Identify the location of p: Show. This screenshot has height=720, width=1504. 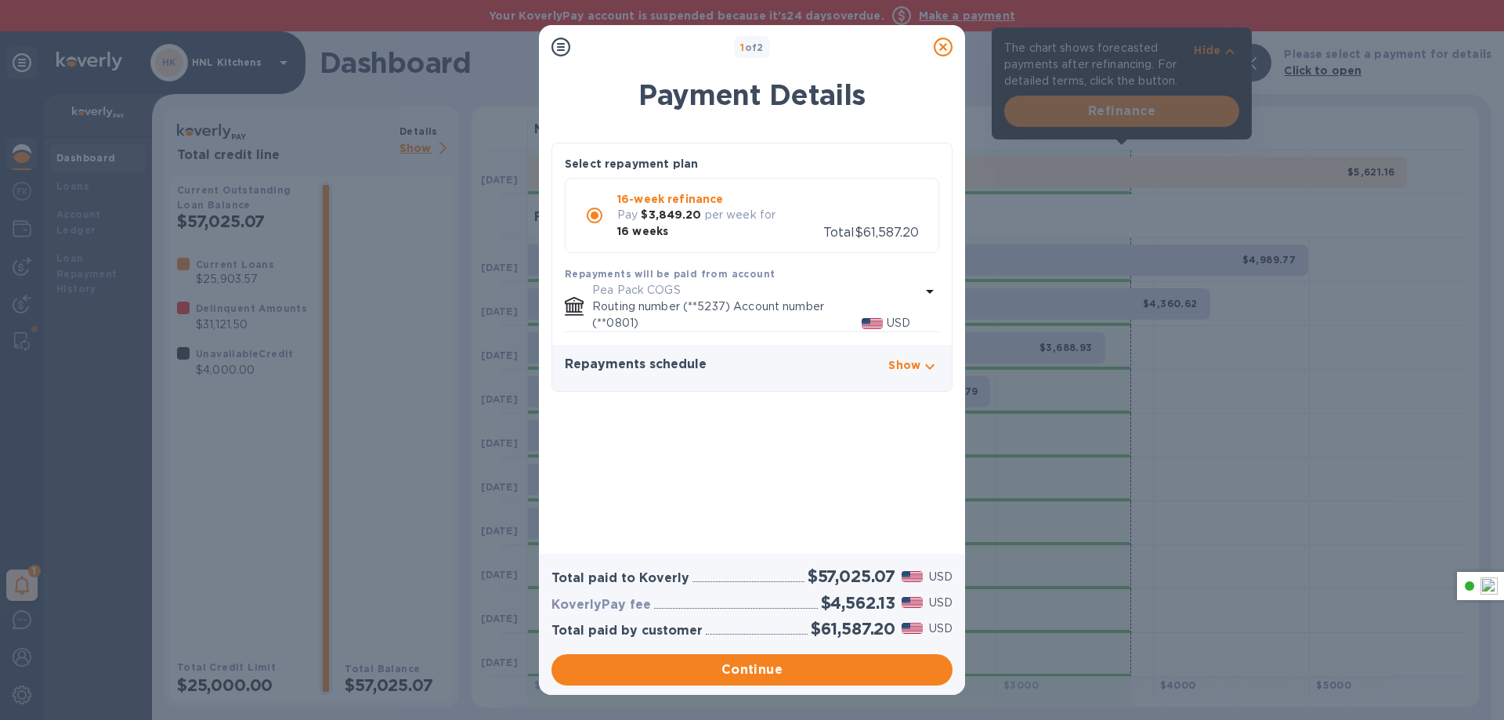
(904, 365).